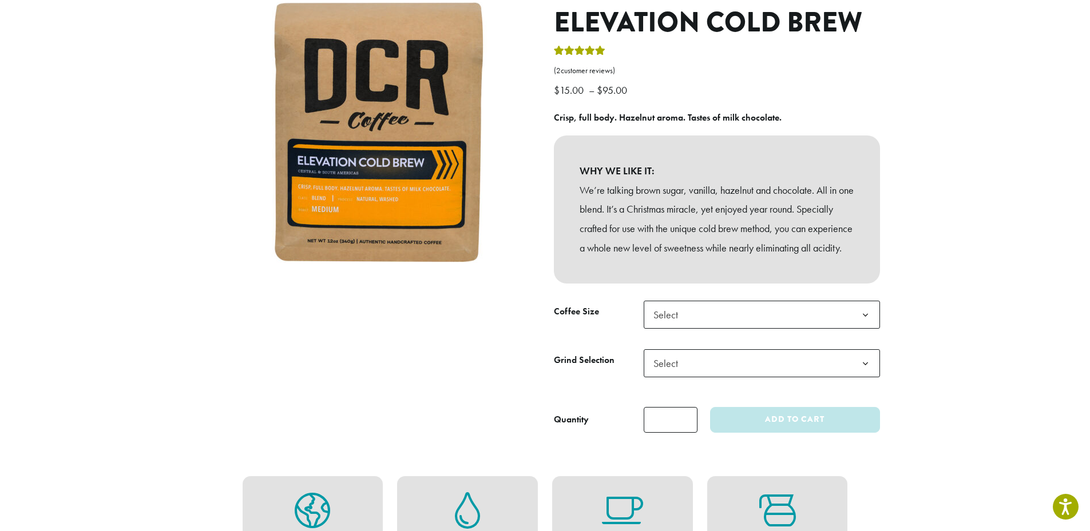 This screenshot has width=1090, height=531. I want to click on bdi: 95.00, so click(613, 90).